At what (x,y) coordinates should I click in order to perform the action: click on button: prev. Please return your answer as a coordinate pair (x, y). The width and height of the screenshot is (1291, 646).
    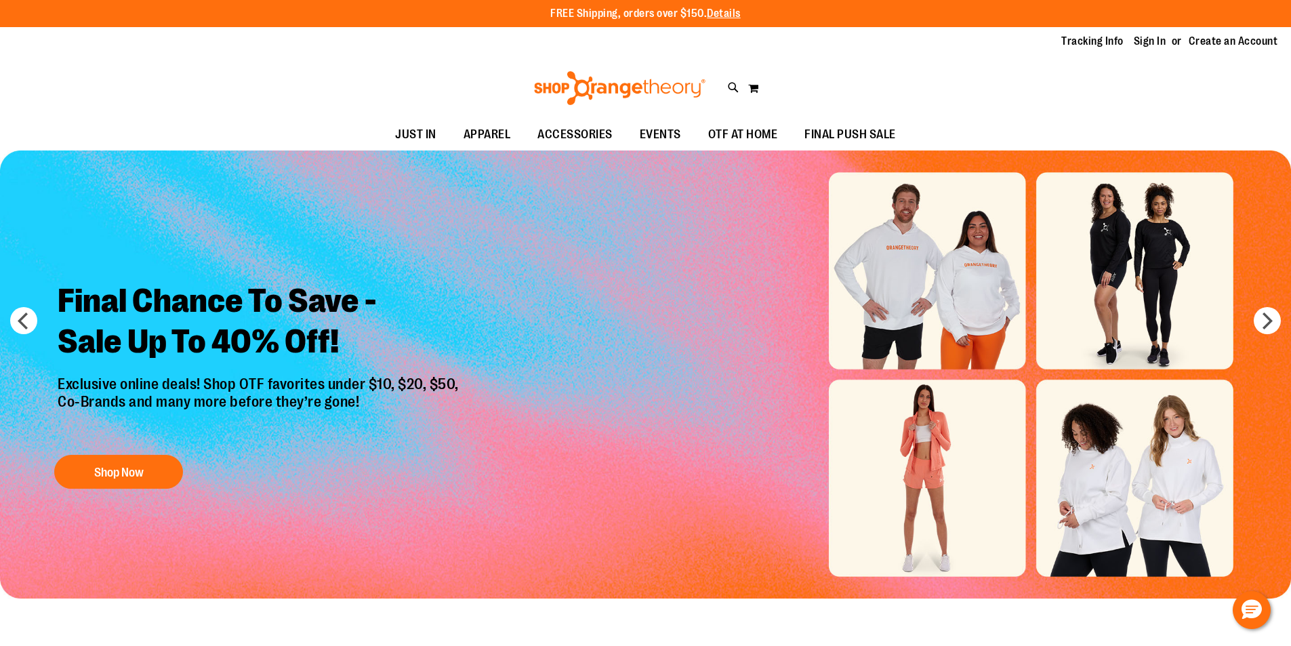
    Looking at the image, I should click on (24, 320).